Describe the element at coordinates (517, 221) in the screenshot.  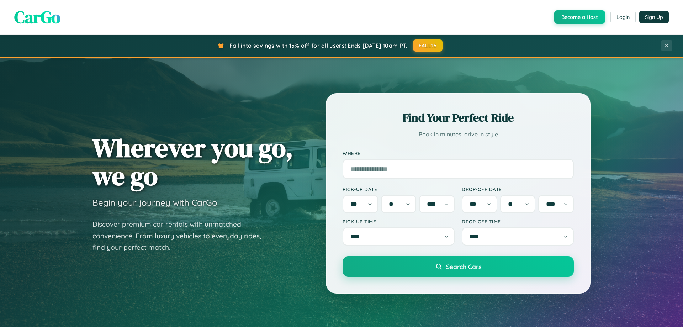
I see `label: Drop-off Time` at that location.